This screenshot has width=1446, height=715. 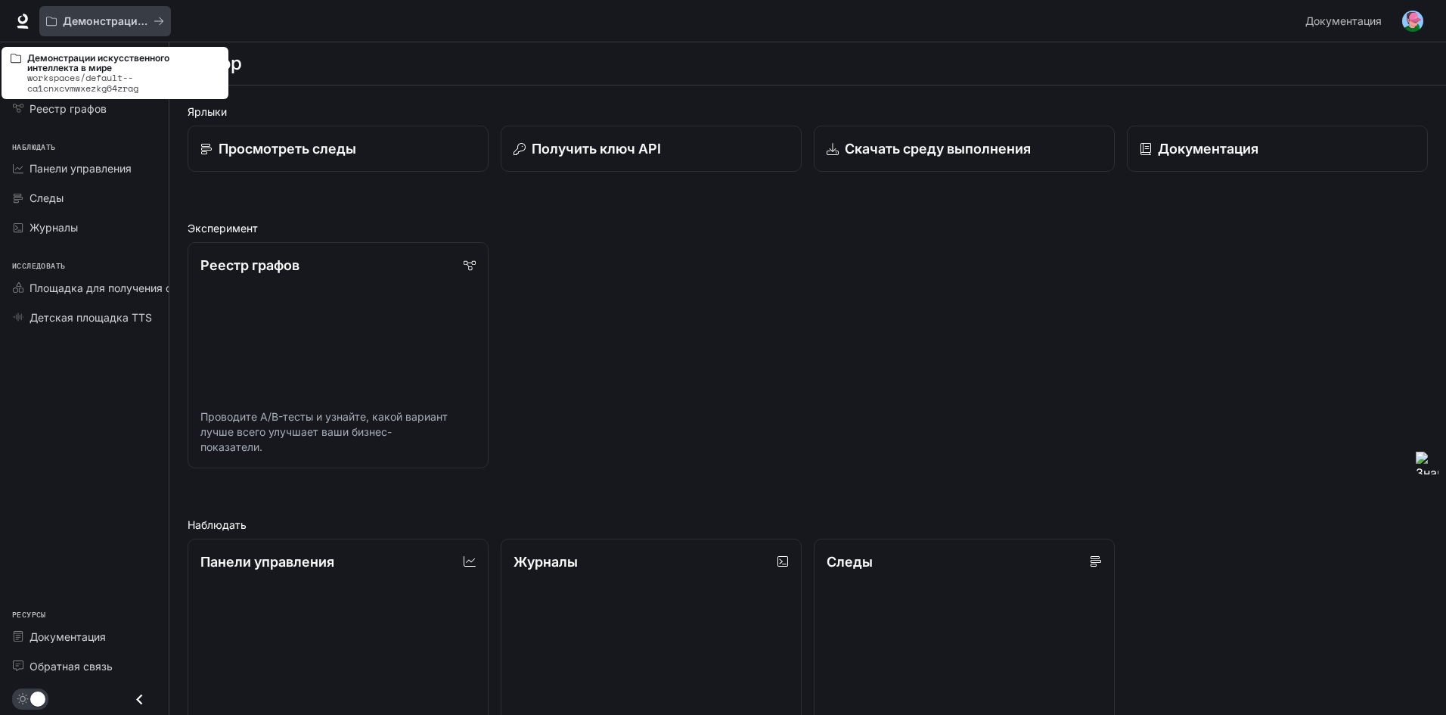 I want to click on font: Скачать среду выполнения, so click(x=938, y=148).